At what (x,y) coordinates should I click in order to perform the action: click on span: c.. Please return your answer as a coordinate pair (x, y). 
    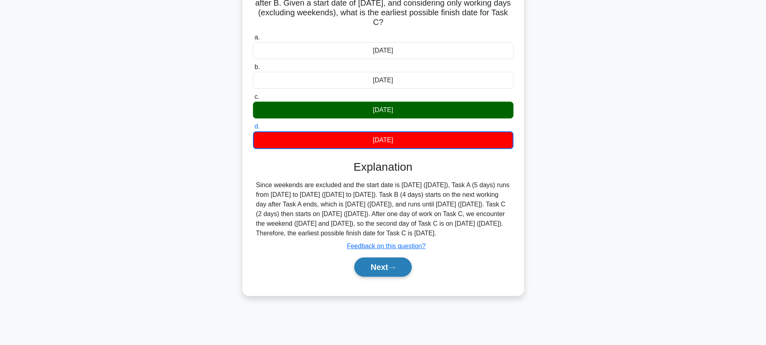
    Looking at the image, I should click on (257, 96).